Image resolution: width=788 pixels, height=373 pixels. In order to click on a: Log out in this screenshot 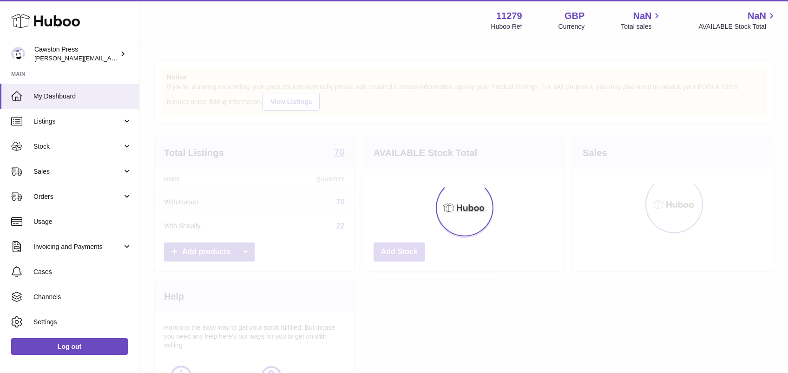, I will do `click(69, 346)`.